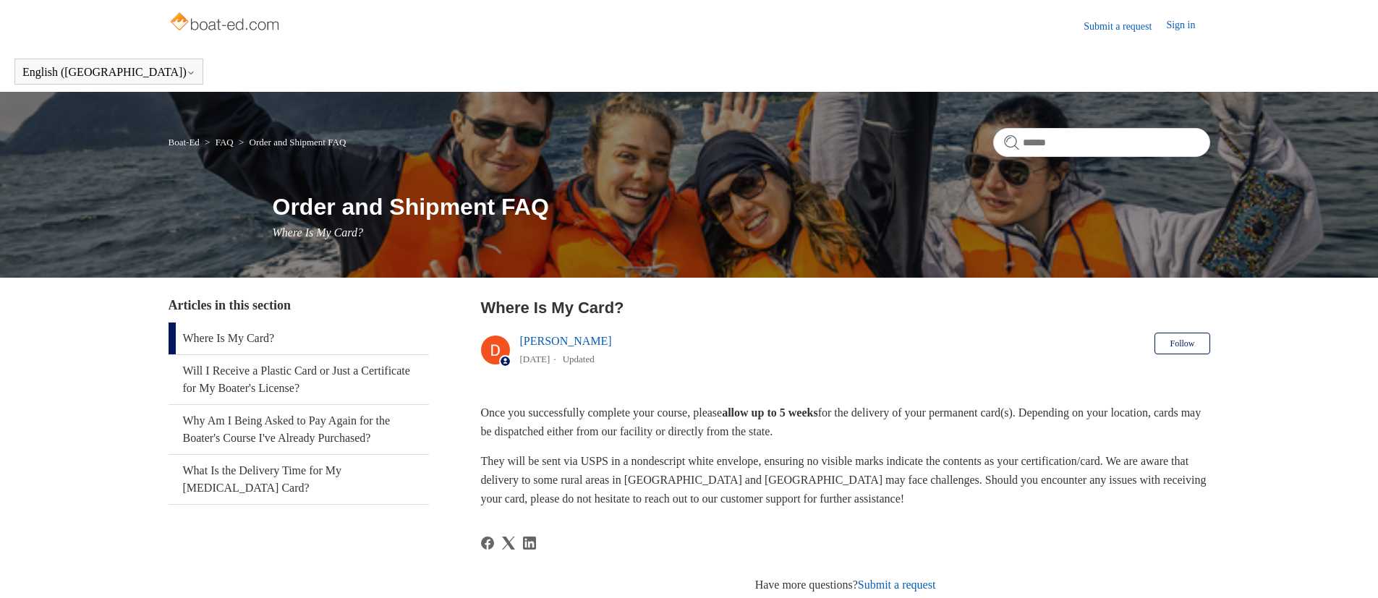 The height and width of the screenshot is (598, 1378). Describe the element at coordinates (529, 543) in the screenshot. I see `a: LinkedIn` at that location.